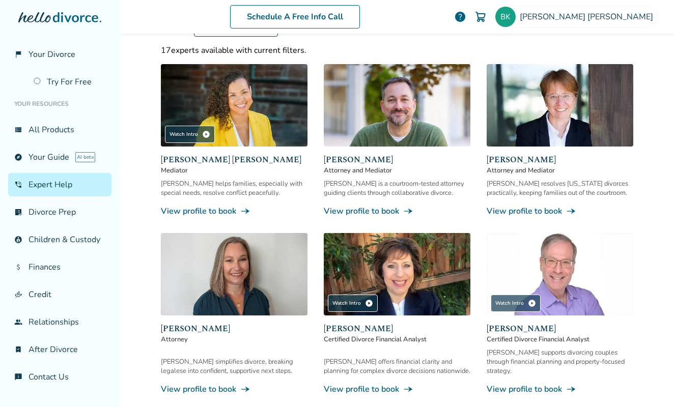  Describe the element at coordinates (18, 377) in the screenshot. I see `span: chat_info` at that location.